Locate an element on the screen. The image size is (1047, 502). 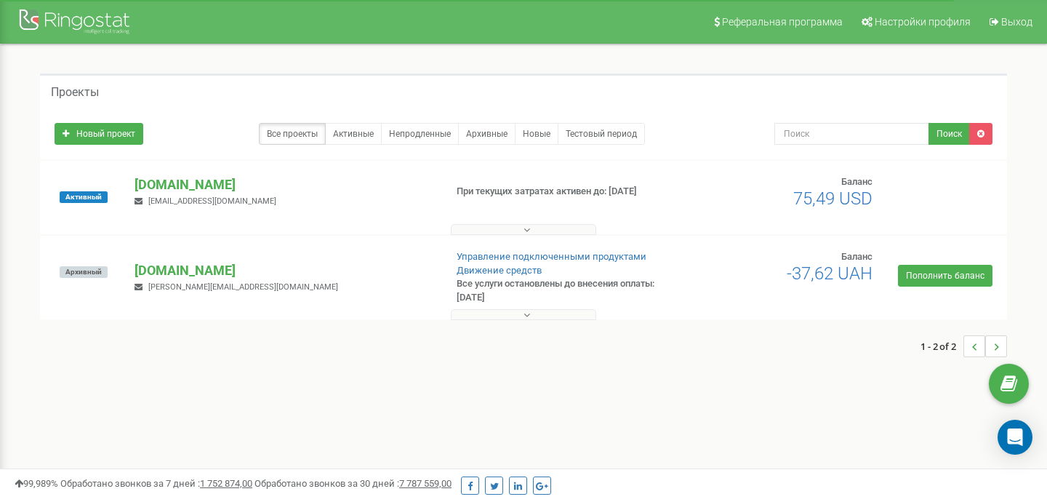
span: Настройки профиля is located at coordinates (922, 22).